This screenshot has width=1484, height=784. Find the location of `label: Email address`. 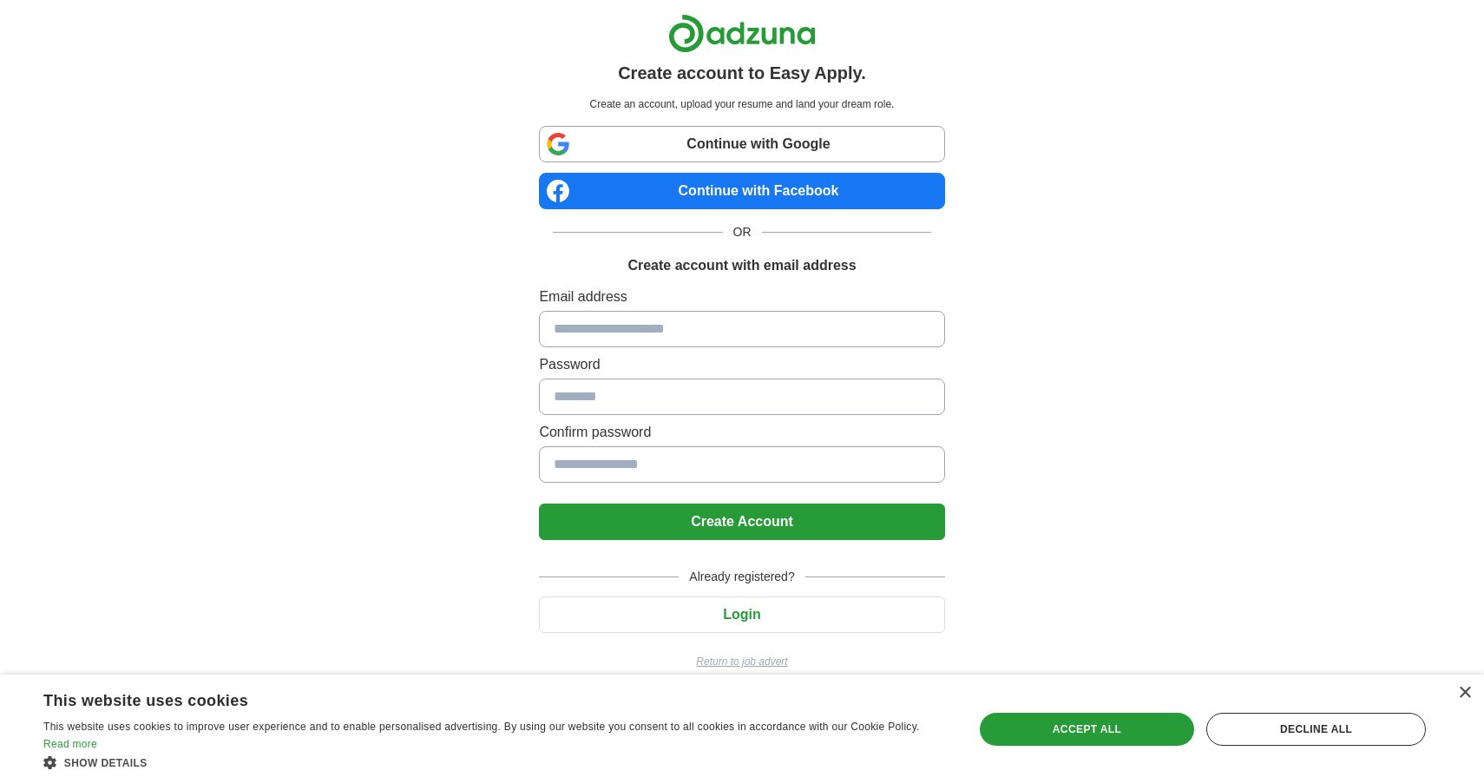

label: Email address is located at coordinates (741, 297).